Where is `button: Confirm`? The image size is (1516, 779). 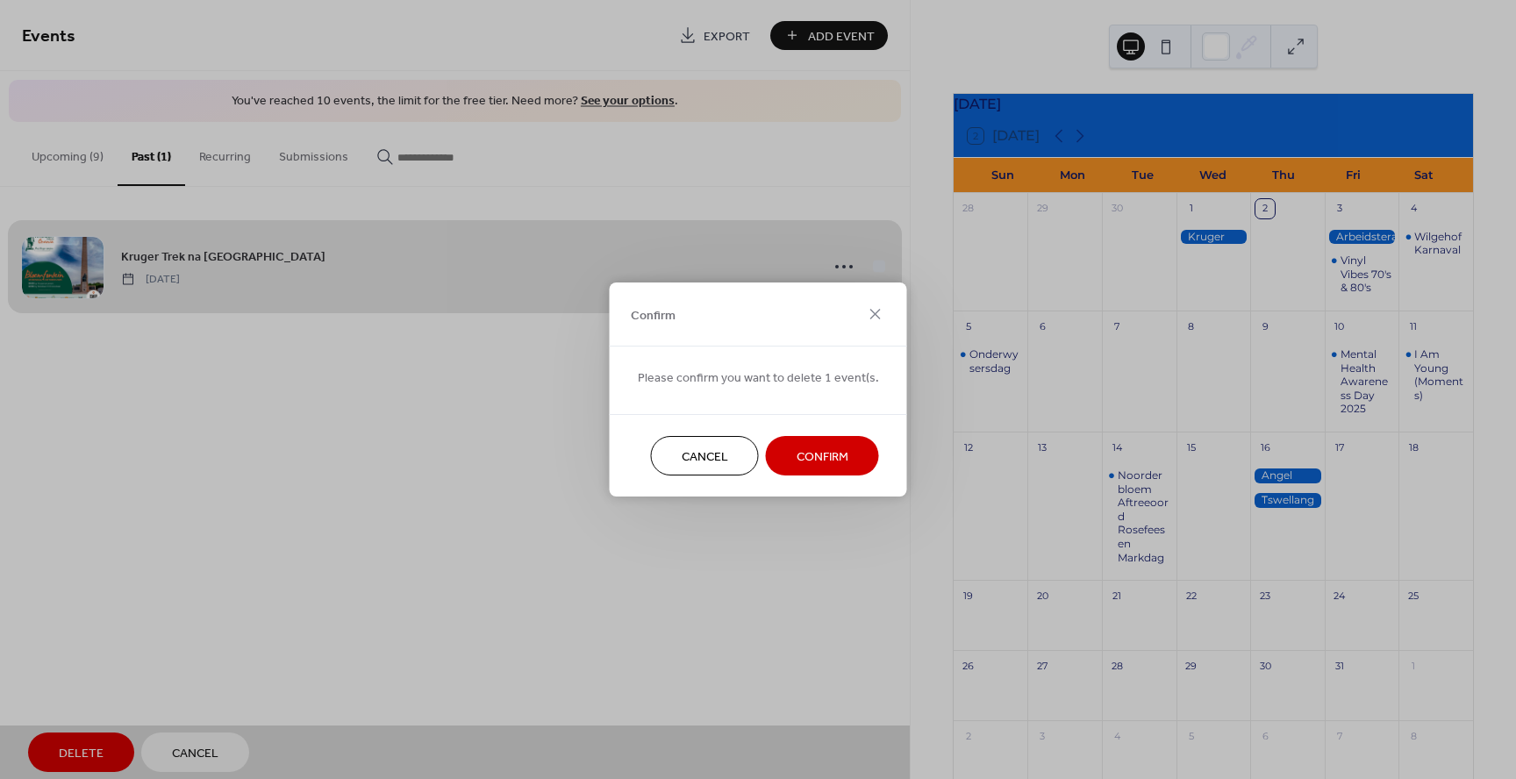 button: Confirm is located at coordinates (822, 455).